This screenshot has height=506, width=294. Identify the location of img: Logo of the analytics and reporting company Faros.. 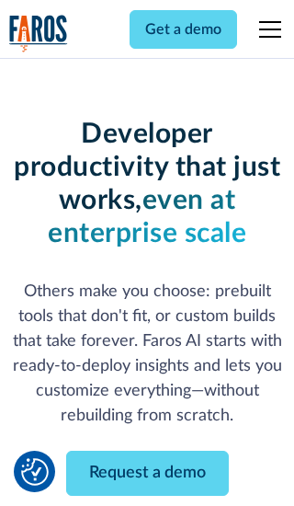
(39, 33).